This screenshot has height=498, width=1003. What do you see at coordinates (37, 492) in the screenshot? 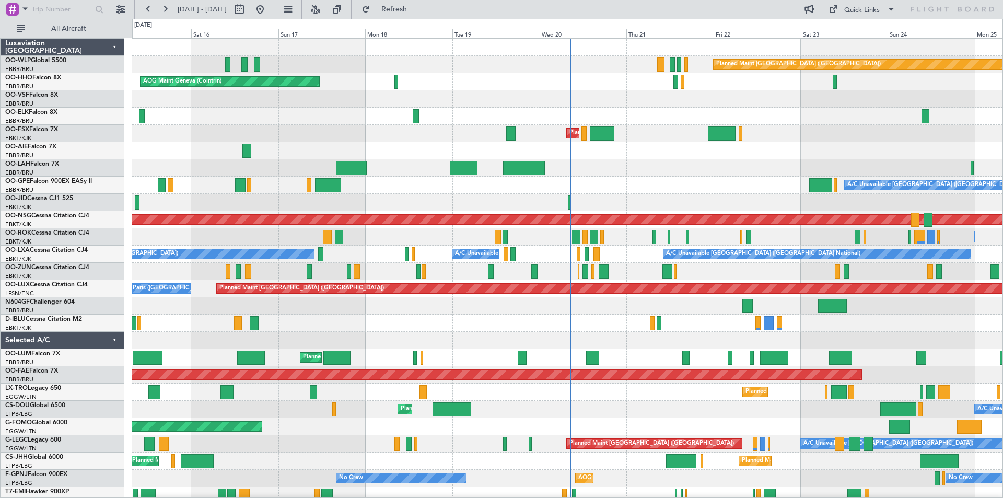
I see `a: T7-EMIHawker 900XP` at bounding box center [37, 492].